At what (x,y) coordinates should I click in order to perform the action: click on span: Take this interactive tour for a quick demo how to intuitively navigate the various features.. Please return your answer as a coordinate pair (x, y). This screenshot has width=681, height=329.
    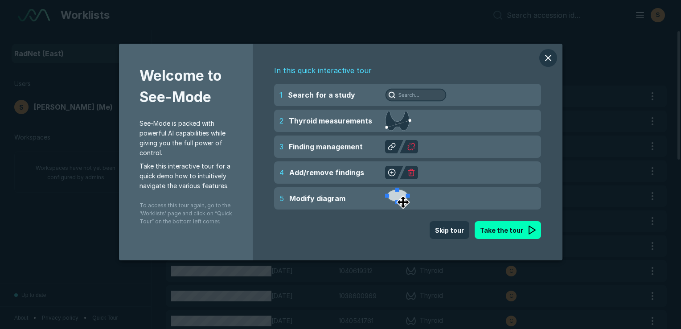
    Looking at the image, I should click on (186, 176).